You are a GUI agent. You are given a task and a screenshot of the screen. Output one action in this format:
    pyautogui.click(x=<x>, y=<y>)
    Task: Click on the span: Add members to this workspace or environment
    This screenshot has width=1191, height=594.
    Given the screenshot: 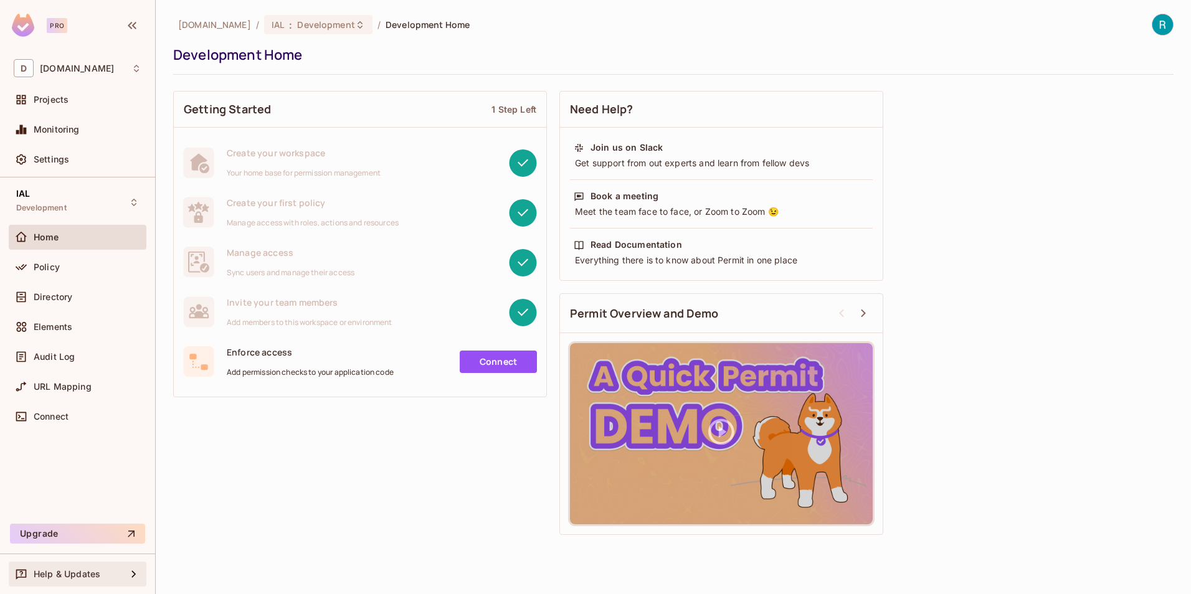 What is the action you would take?
    pyautogui.click(x=310, y=323)
    